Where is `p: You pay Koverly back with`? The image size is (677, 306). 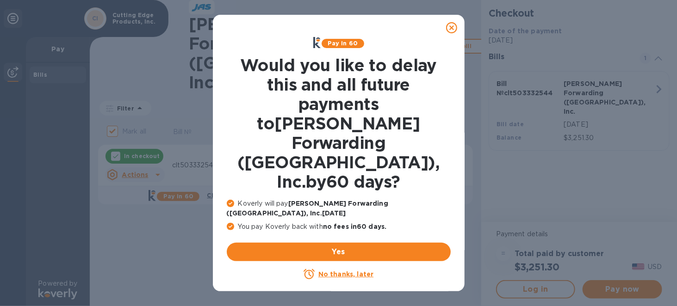 p: You pay Koverly back with is located at coordinates (339, 227).